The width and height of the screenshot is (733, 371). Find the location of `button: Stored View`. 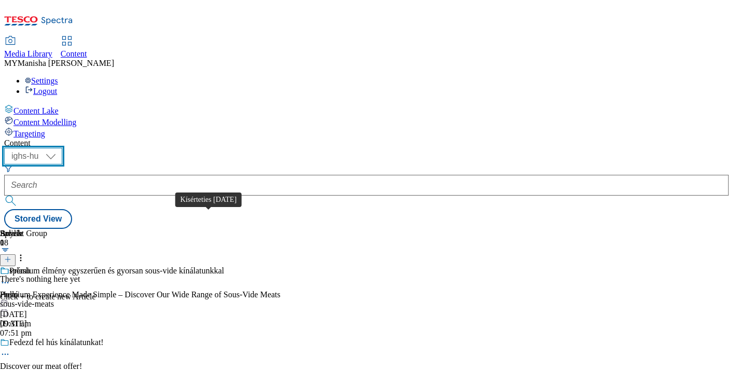

button: Stored View is located at coordinates (38, 219).